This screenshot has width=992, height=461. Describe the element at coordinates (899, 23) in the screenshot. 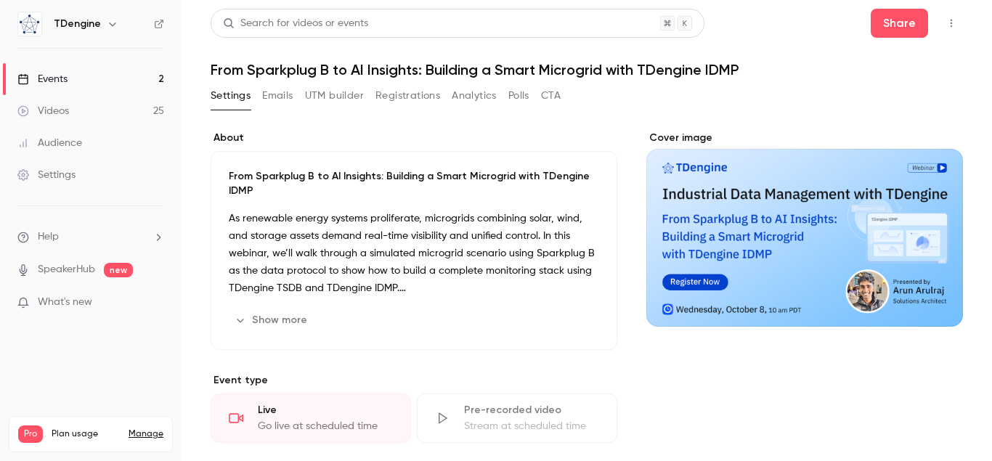

I see `button: Share` at that location.